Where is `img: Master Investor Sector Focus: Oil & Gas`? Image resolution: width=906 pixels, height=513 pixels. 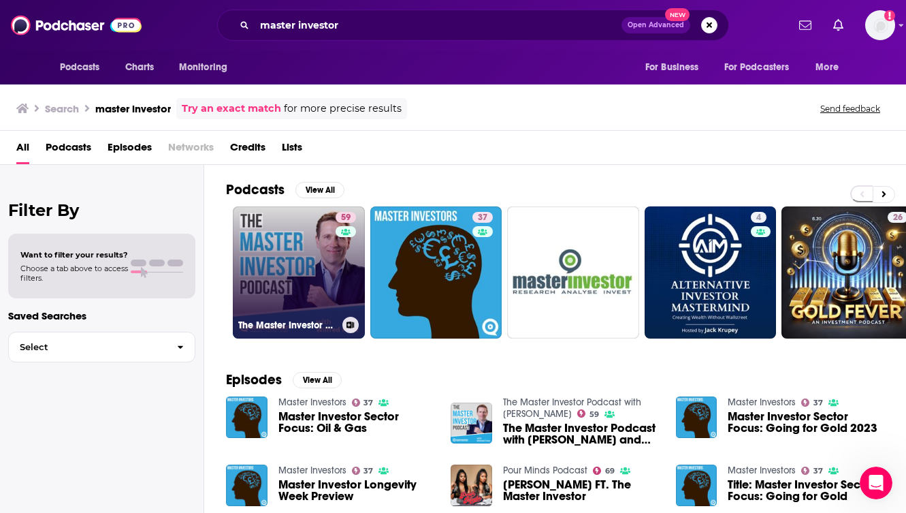
img: Master Investor Sector Focus: Oil & Gas is located at coordinates (246, 417).